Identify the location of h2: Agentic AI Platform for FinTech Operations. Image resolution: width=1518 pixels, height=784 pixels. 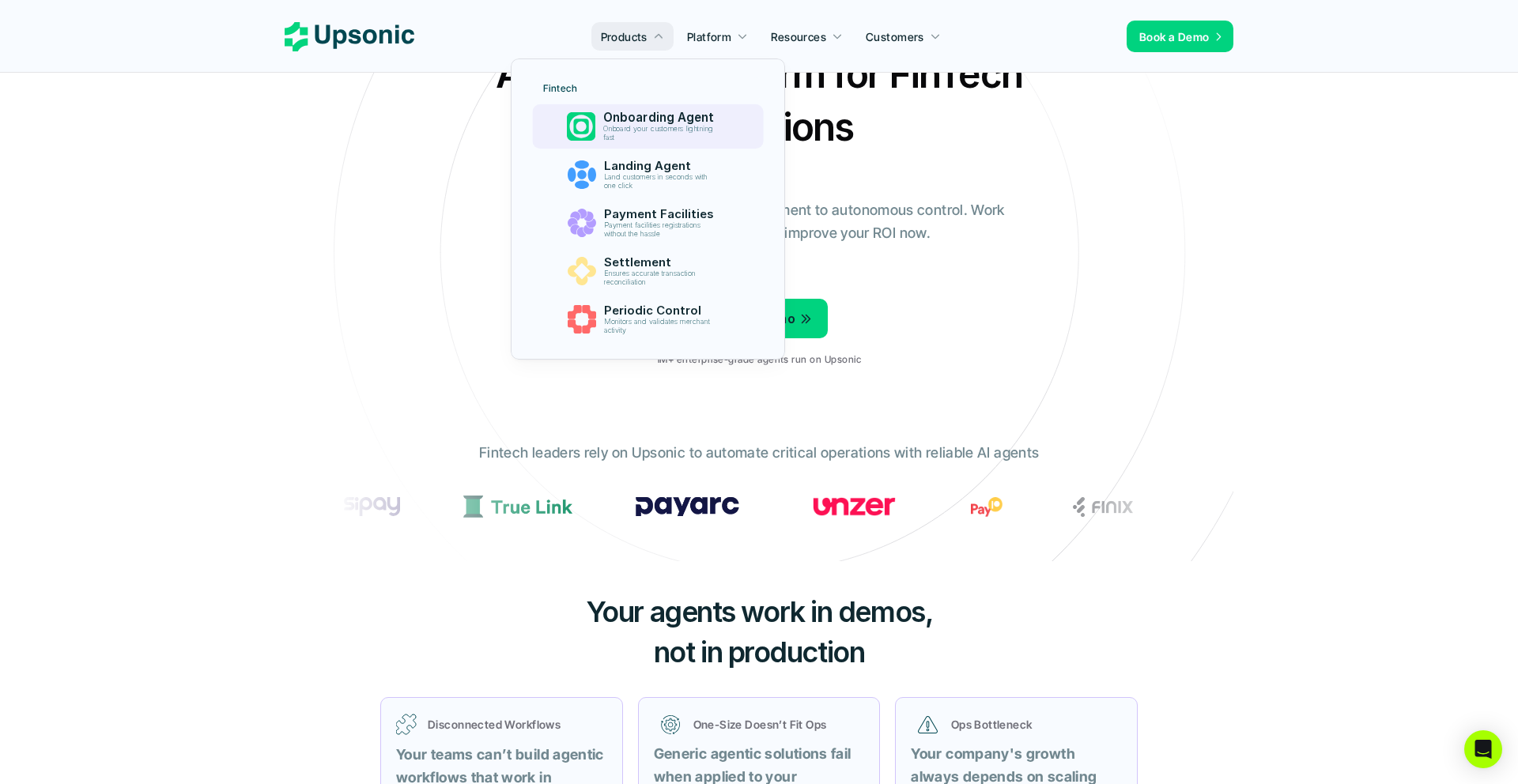
(759, 100).